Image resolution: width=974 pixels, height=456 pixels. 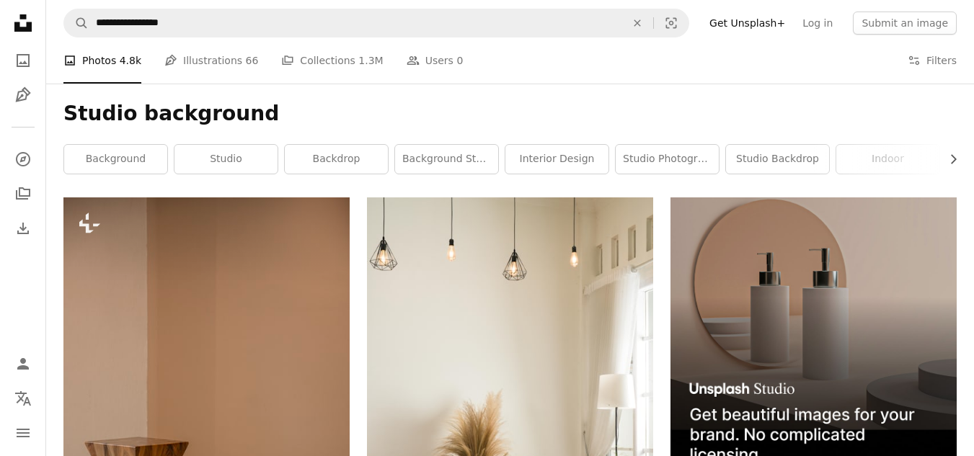 I want to click on button: Submit an image, so click(x=905, y=23).